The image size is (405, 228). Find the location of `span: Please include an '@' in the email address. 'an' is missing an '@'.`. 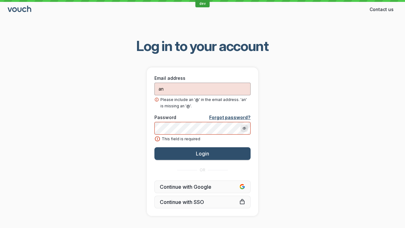

span: Please include an '@' in the email address. 'an' is missing an '@'. is located at coordinates (205, 103).